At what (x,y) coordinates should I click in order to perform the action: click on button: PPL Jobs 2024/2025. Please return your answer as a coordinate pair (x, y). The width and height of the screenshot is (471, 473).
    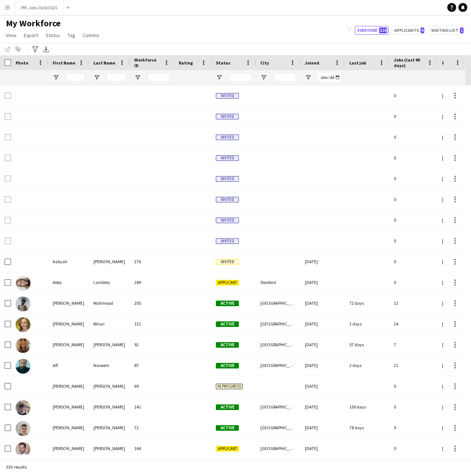
    Looking at the image, I should click on (39, 7).